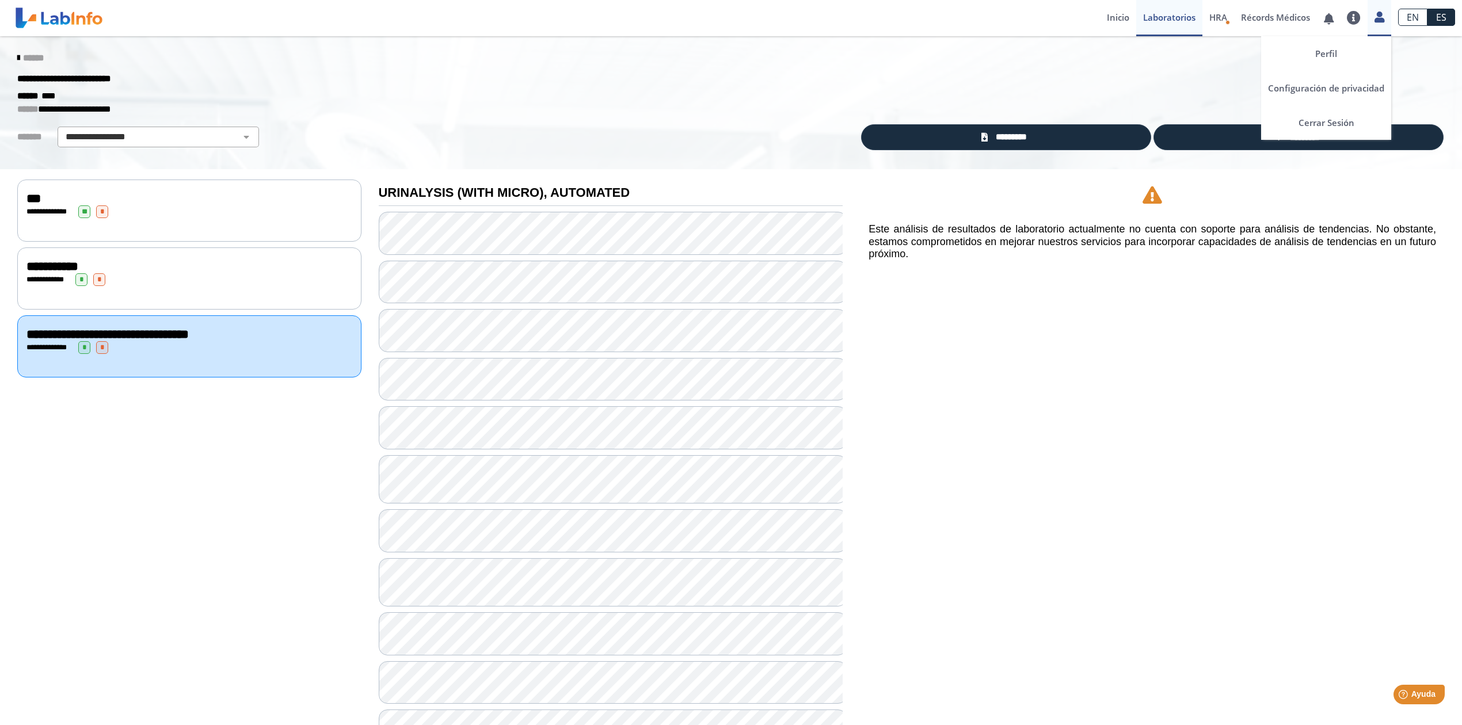 The image size is (1462, 725). Describe the element at coordinates (1412, 17) in the screenshot. I see `a: EN` at that location.